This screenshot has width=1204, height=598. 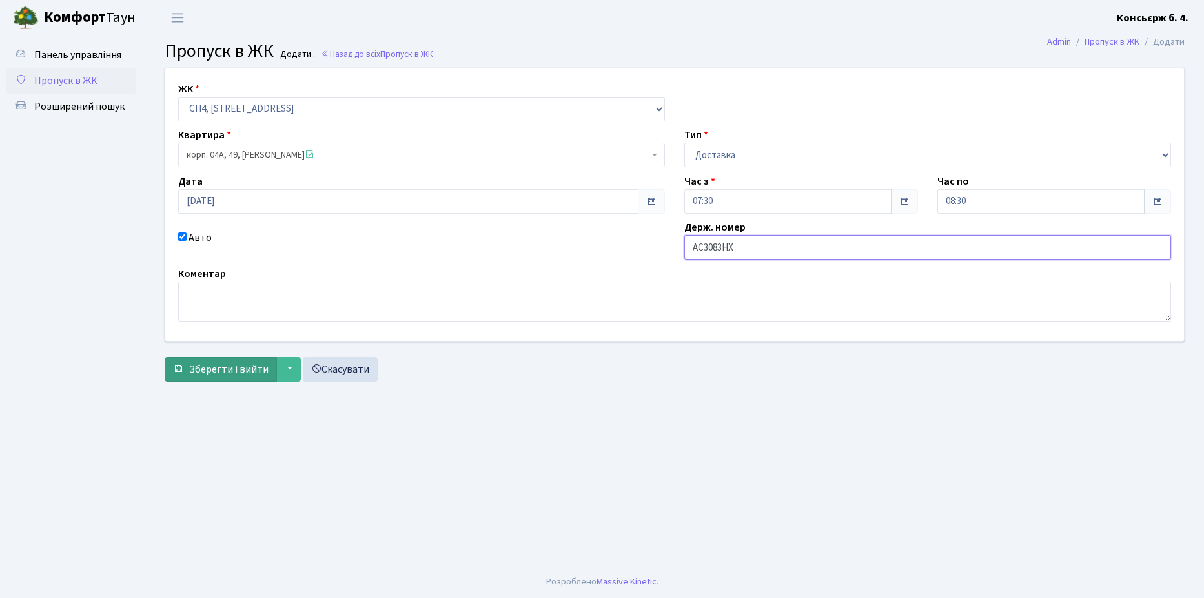 What do you see at coordinates (202, 274) in the screenshot?
I see `label: Коментар` at bounding box center [202, 274].